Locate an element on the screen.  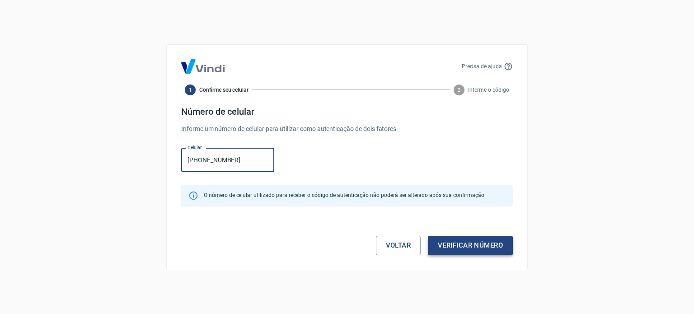
label: Celular is located at coordinates (195, 147).